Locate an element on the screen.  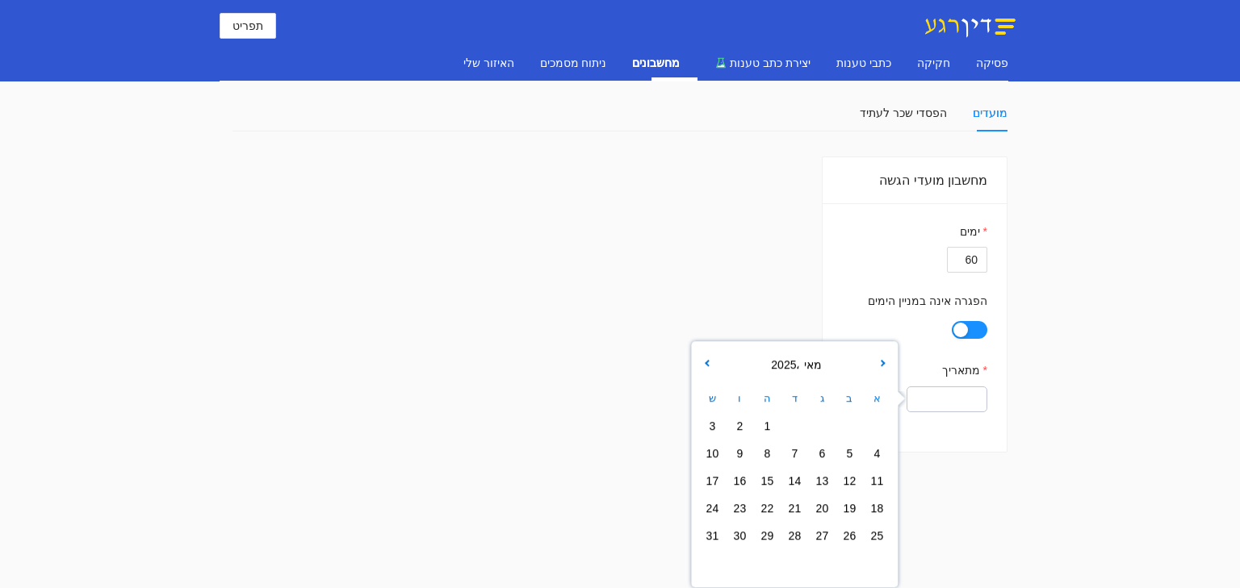
div: Choose ראשון מאי 04 of 2025 is located at coordinates (877, 454).